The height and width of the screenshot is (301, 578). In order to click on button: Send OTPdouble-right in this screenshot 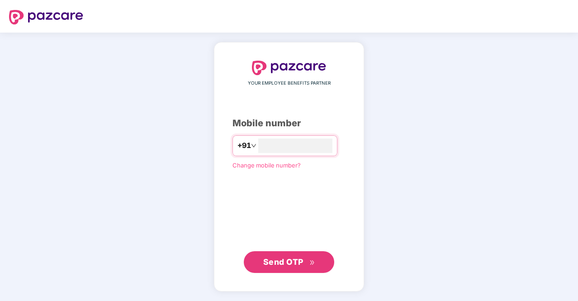, I will do `click(289, 262)`.